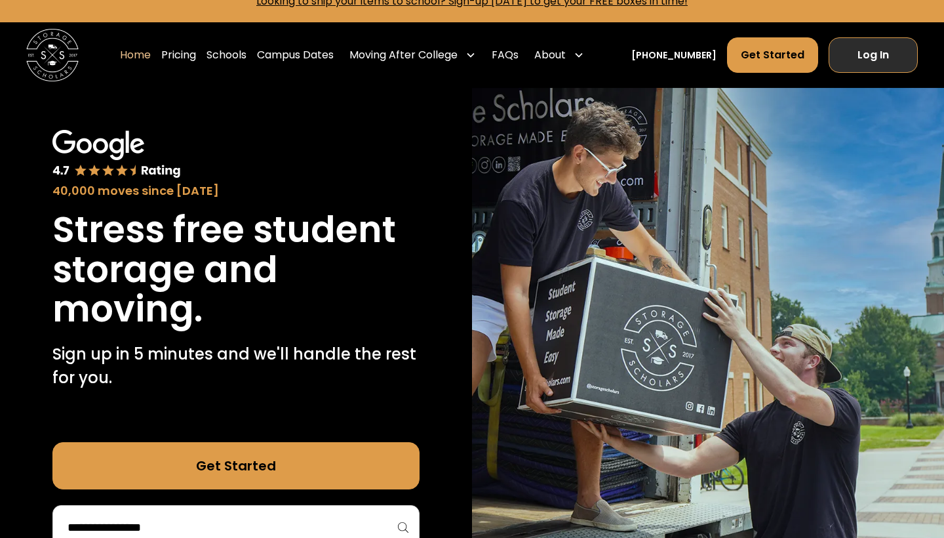 The height and width of the screenshot is (538, 944). What do you see at coordinates (52, 55) in the screenshot?
I see `img: Storage Scholars main logo` at bounding box center [52, 55].